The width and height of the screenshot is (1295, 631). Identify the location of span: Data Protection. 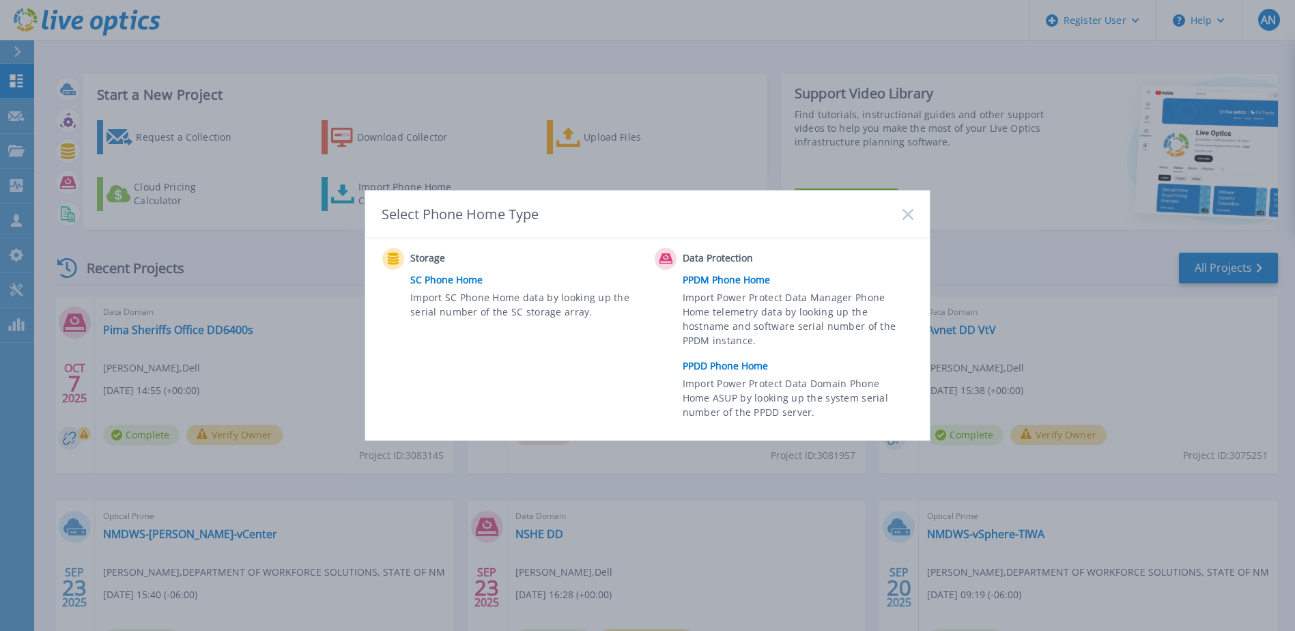
(750, 259).